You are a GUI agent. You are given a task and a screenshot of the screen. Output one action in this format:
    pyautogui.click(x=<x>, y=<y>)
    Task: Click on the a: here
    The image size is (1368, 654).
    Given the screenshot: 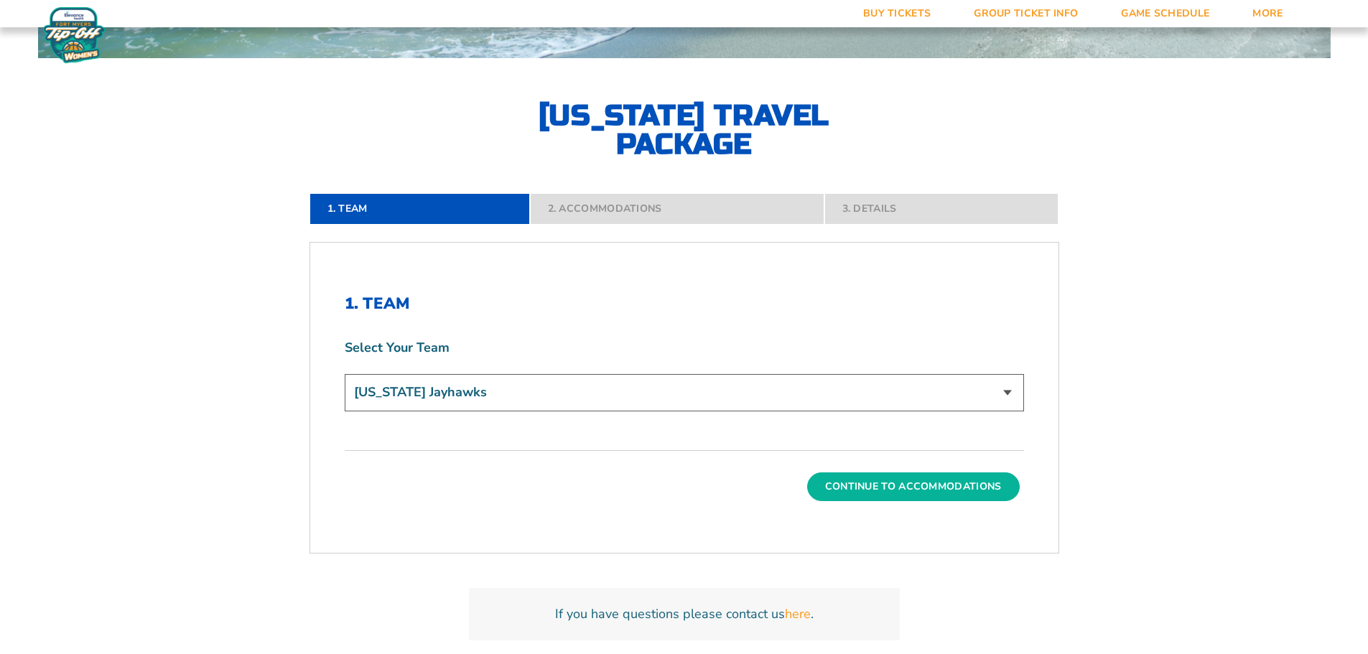 What is the action you would take?
    pyautogui.click(x=798, y=614)
    